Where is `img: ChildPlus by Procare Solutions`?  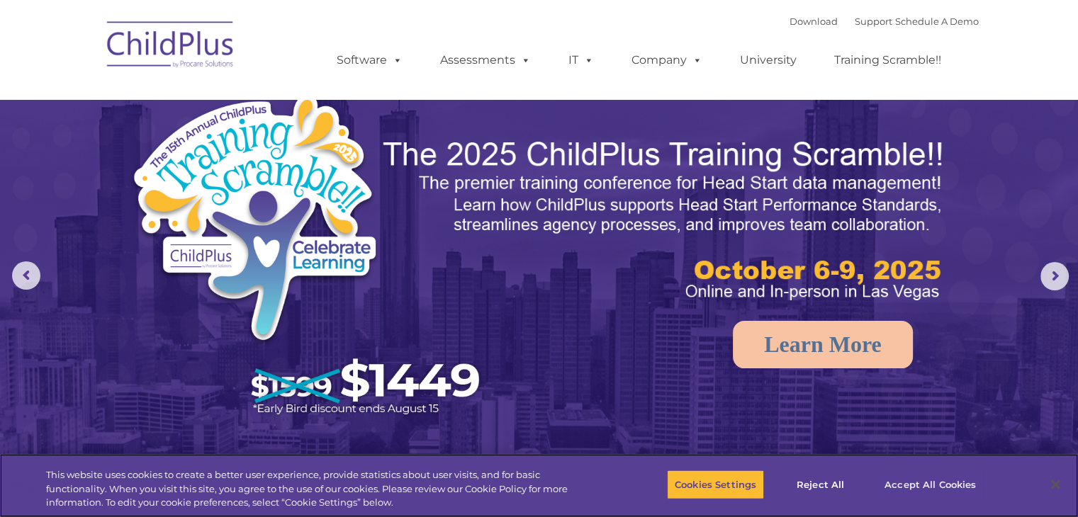
img: ChildPlus by Procare Solutions is located at coordinates (171, 47).